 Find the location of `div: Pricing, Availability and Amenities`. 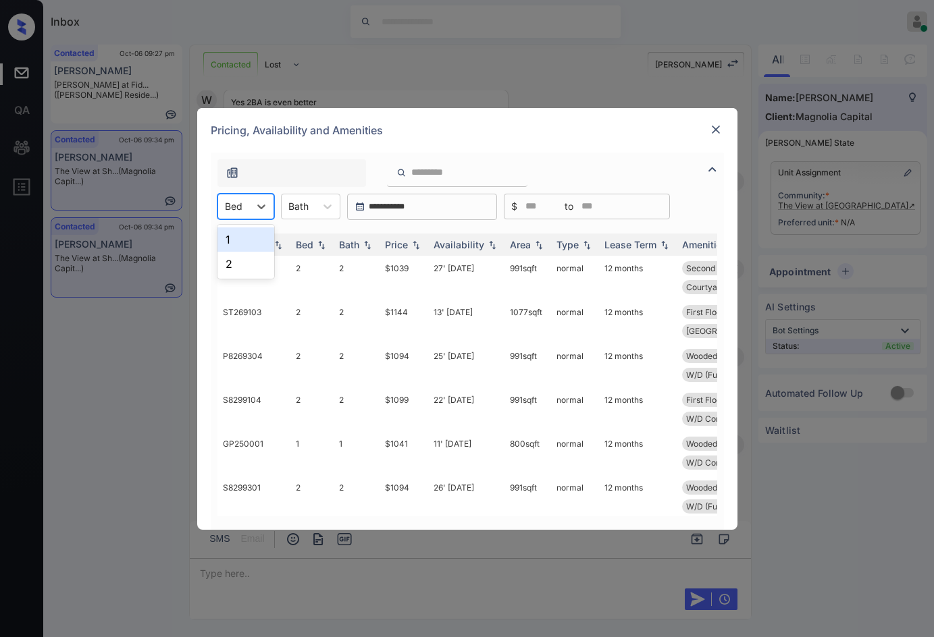

div: Pricing, Availability and Amenities is located at coordinates (467, 130).